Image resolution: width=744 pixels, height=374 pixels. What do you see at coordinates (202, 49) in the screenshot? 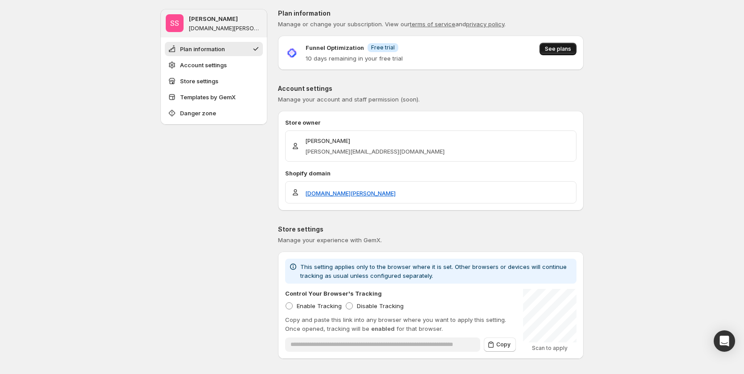
I see `span: Plan information` at bounding box center [202, 49].